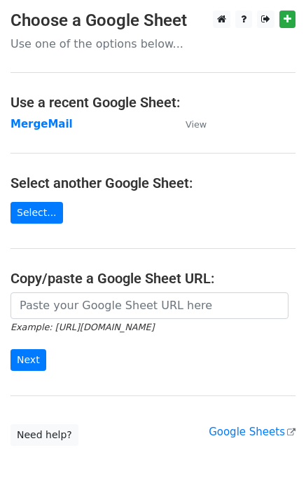 The image size is (306, 502). Describe the element at coordinates (153, 278) in the screenshot. I see `h4: Copy/paste a Google Sheet URL:` at that location.